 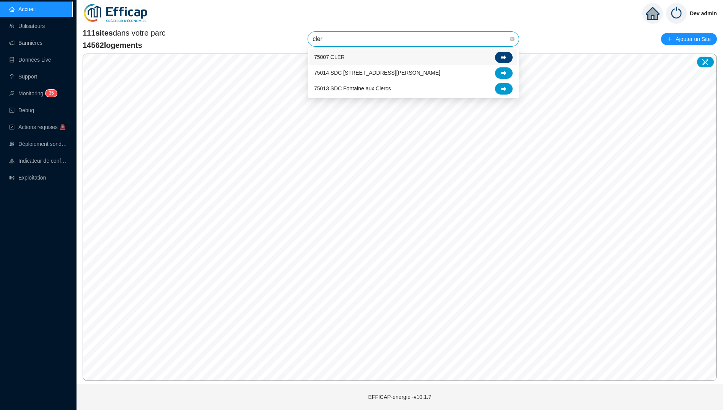 I want to click on span: home, so click(x=653, y=13).